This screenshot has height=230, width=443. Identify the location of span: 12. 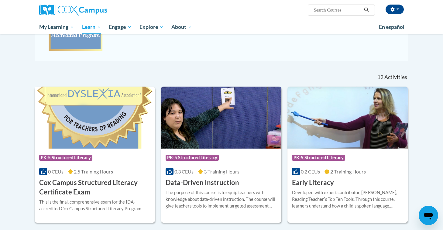
(380, 77).